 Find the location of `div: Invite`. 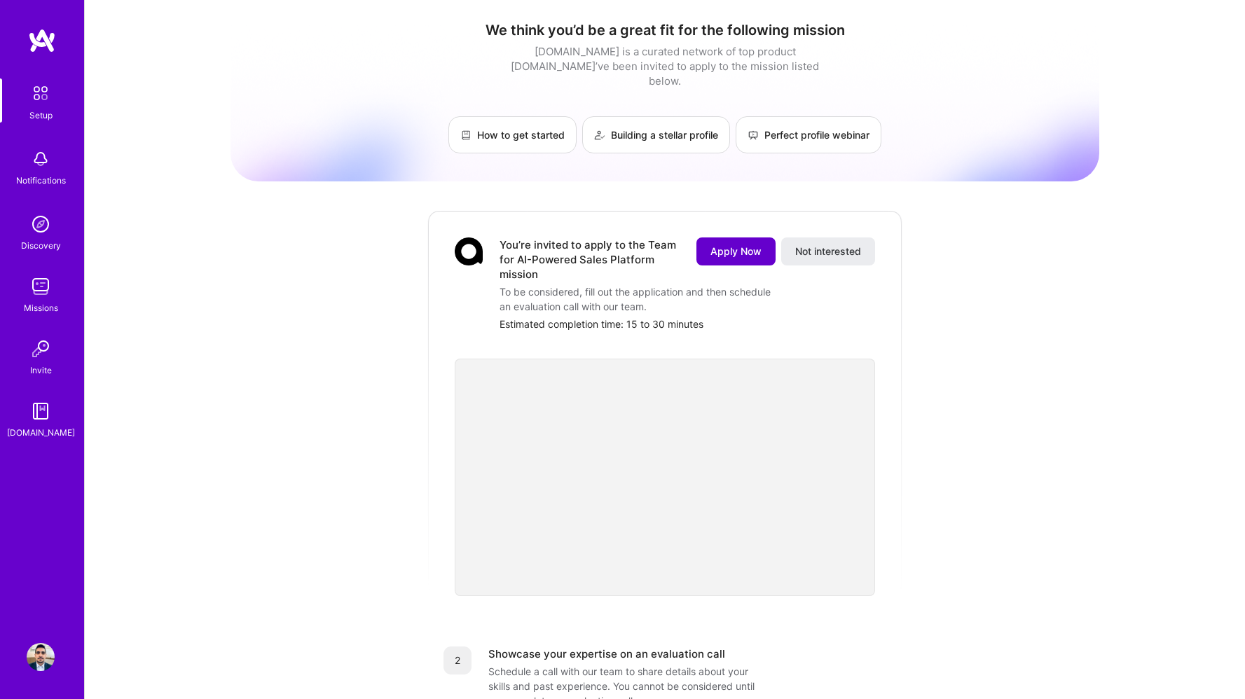

div: Invite is located at coordinates (41, 370).